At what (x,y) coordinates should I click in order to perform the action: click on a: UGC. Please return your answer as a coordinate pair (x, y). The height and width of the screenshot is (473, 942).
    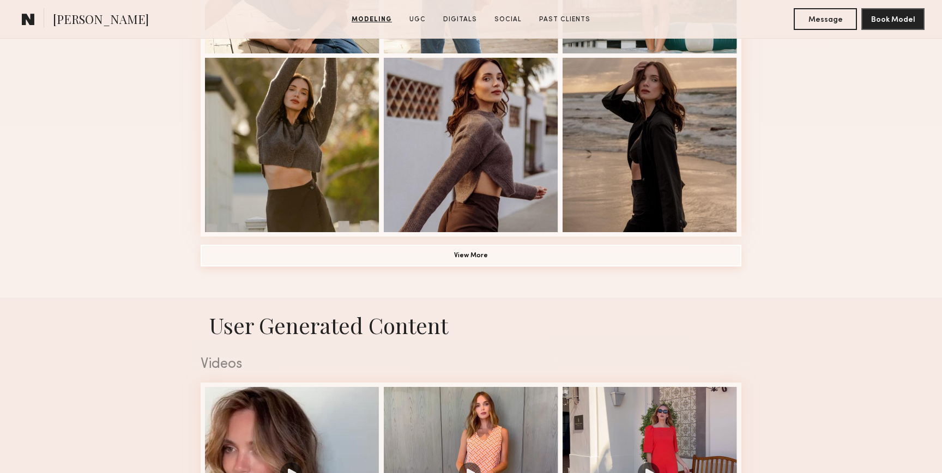
    Looking at the image, I should click on (417, 20).